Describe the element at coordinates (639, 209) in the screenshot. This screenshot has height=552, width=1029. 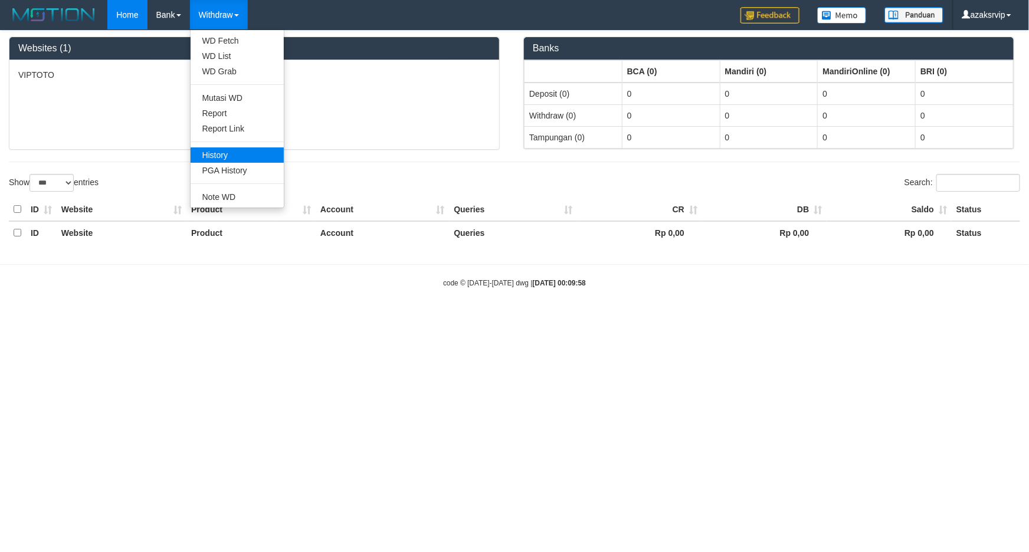
I see `th: CR` at that location.